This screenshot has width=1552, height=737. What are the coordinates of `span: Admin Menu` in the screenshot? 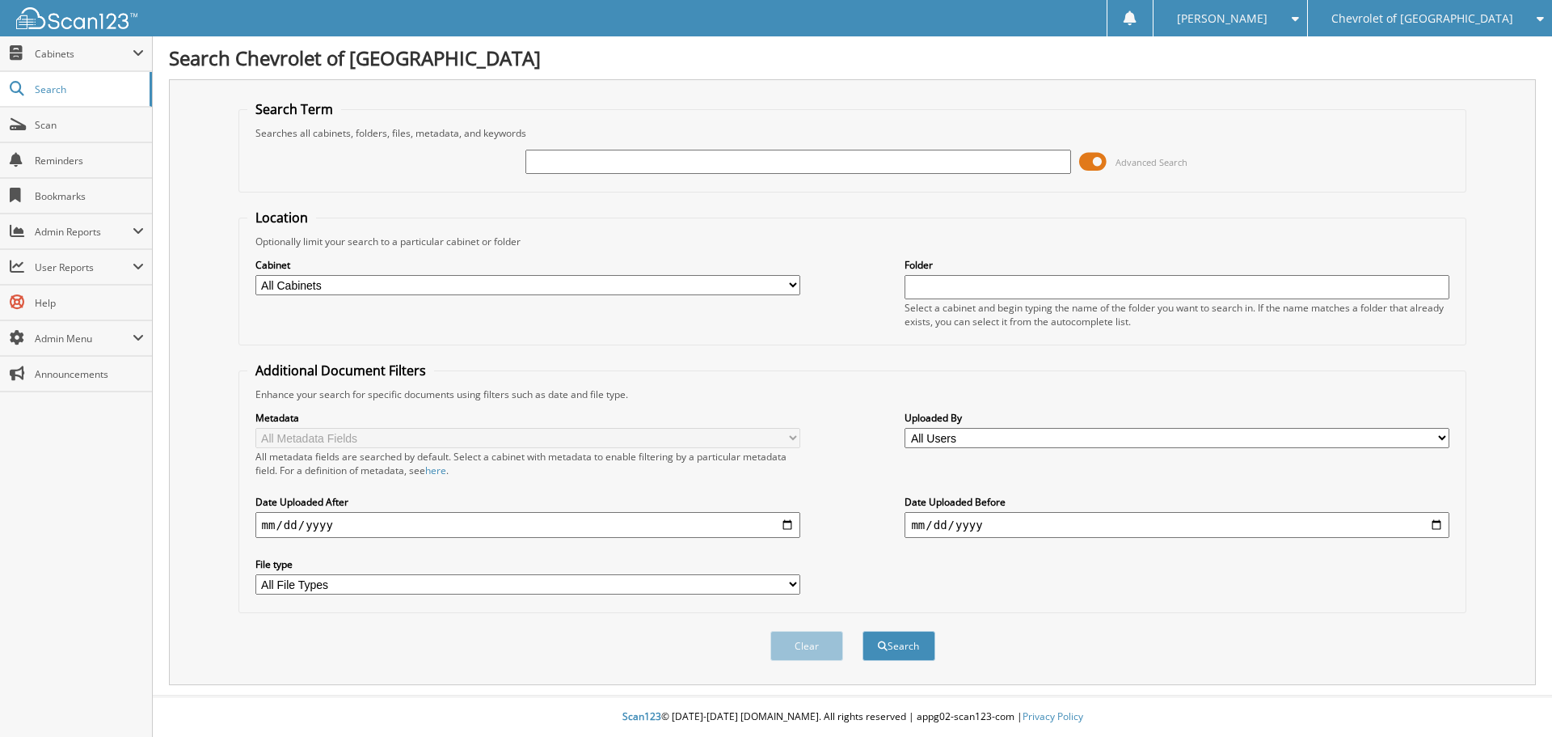 It's located at (83, 338).